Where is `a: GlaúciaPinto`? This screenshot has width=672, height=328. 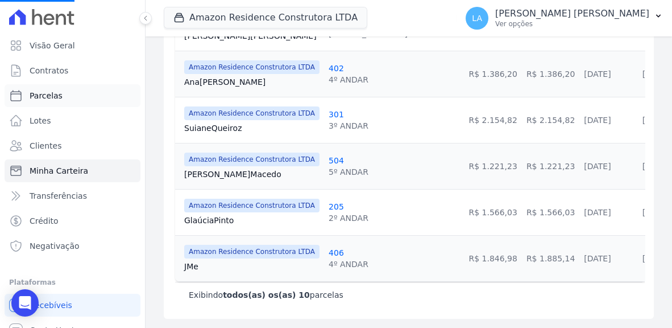
a: GlaúciaPinto is located at coordinates (252, 220).